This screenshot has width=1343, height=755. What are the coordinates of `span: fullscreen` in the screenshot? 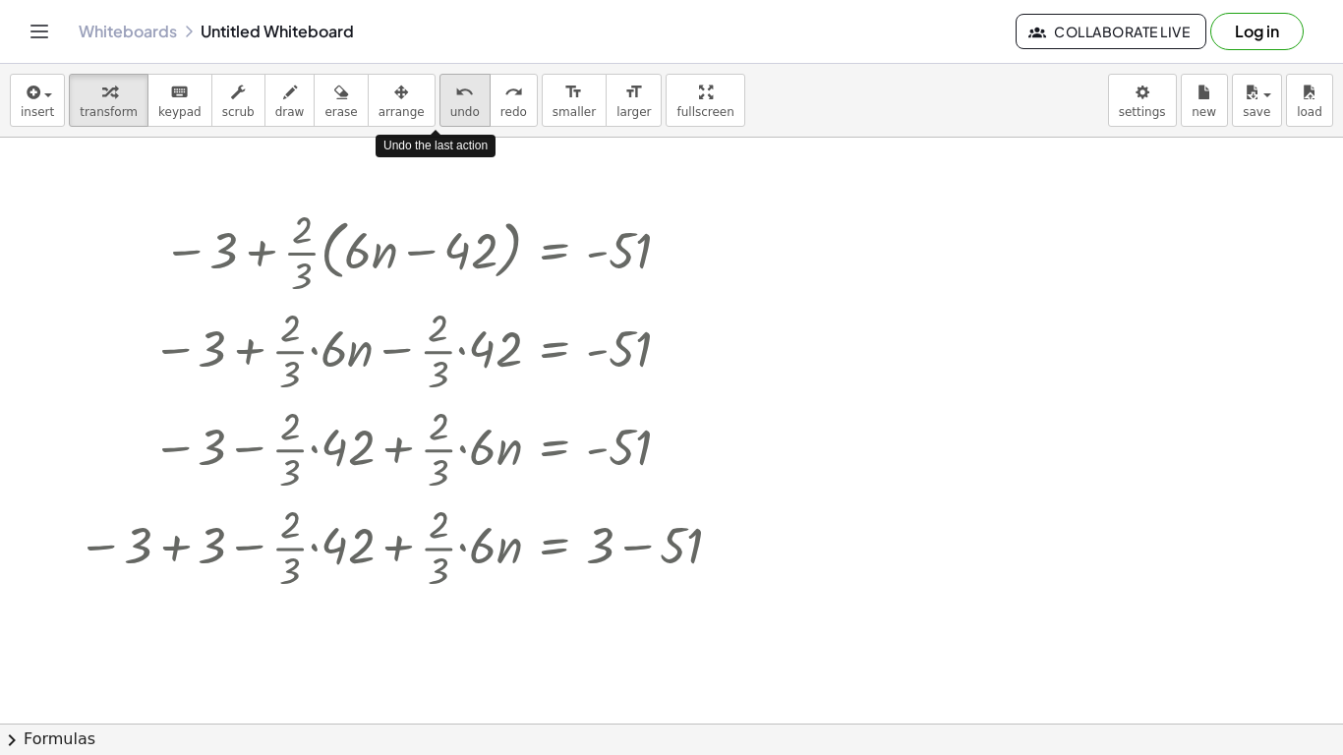 It's located at (705, 112).